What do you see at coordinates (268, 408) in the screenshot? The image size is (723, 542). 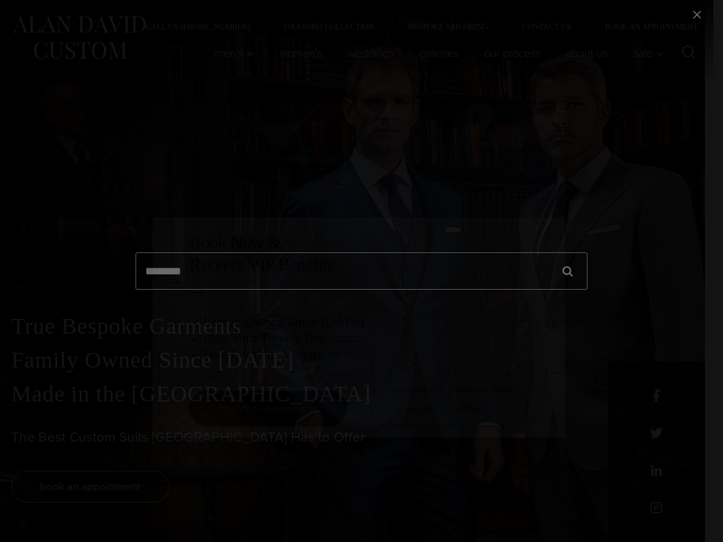 I see `a: book an appointment` at bounding box center [268, 408].